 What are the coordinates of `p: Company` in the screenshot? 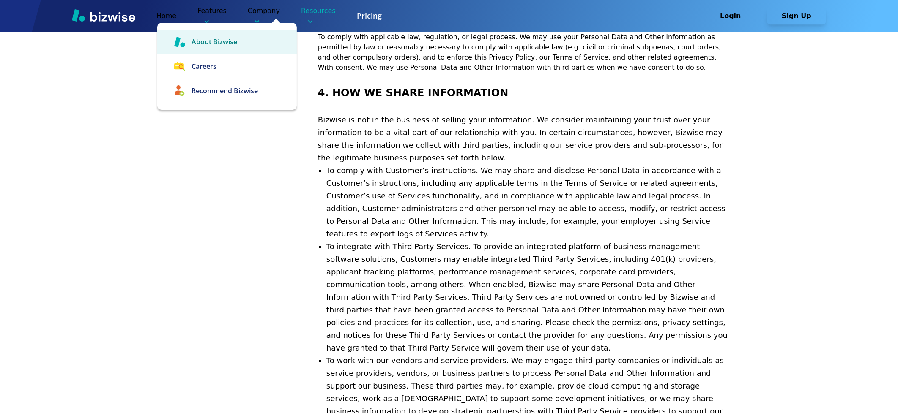 It's located at (264, 16).